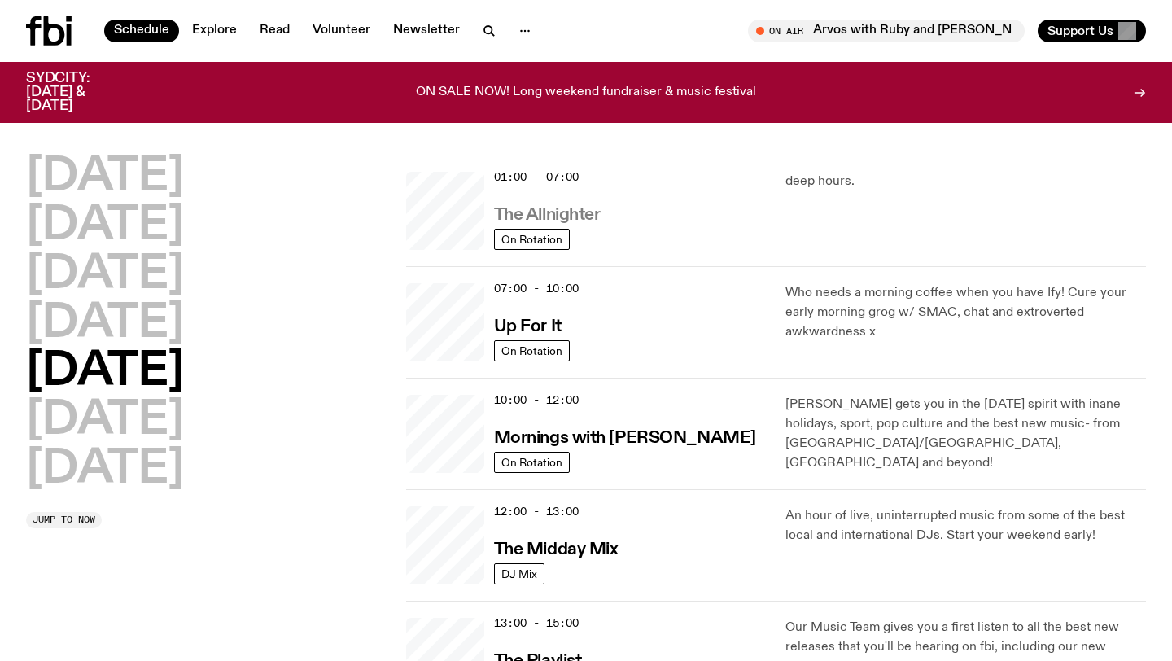 The image size is (1172, 661). I want to click on p: ON SALE NOW! Long weekend fundraiser & music festival, so click(586, 93).